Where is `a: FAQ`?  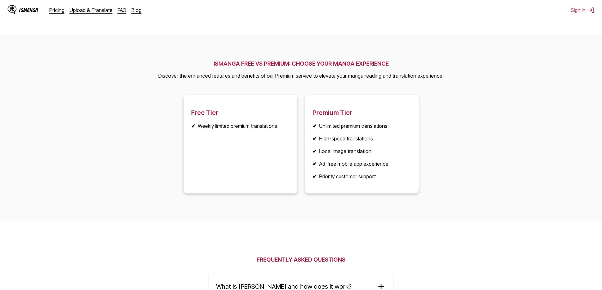 a: FAQ is located at coordinates (122, 10).